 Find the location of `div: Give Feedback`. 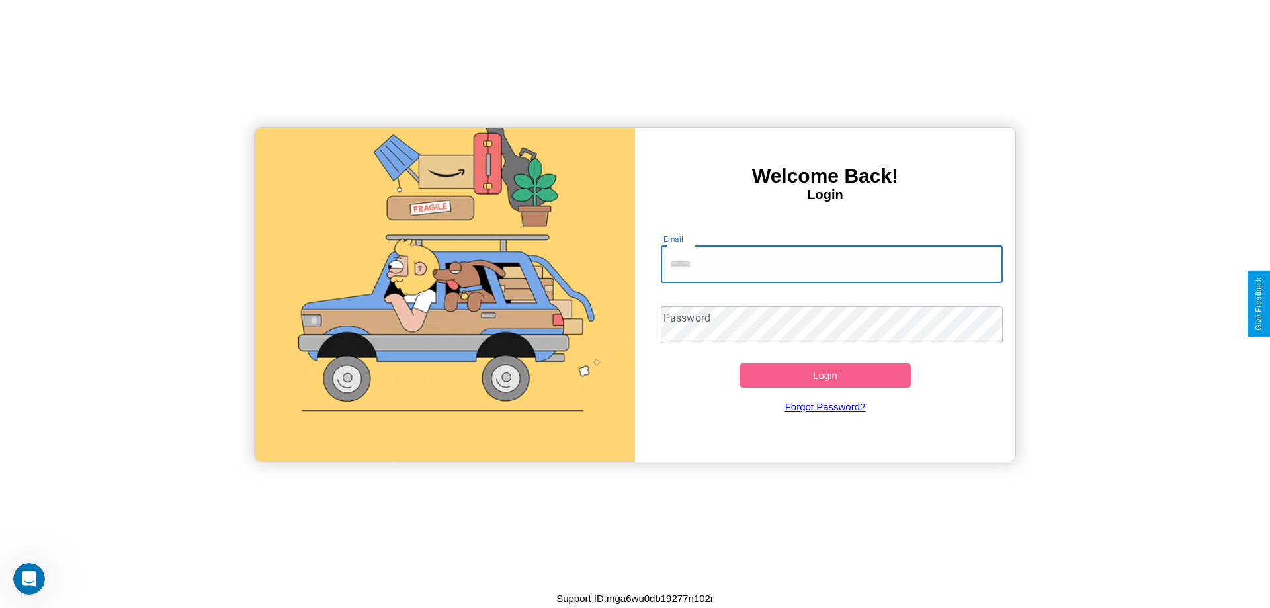

div: Give Feedback is located at coordinates (1259, 304).